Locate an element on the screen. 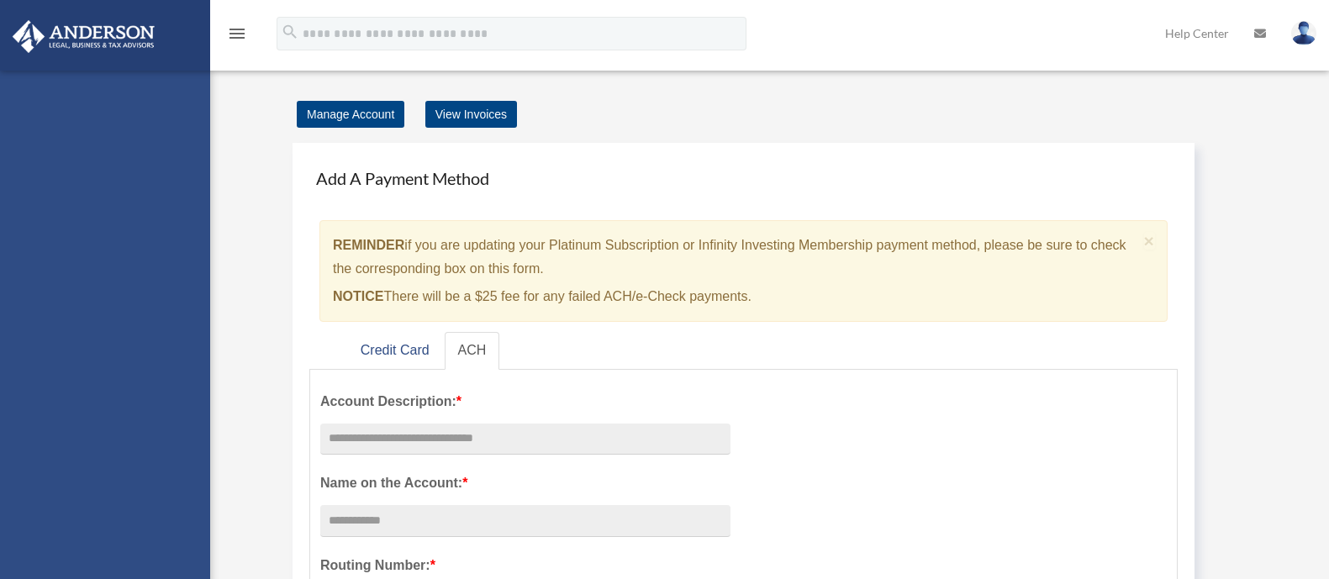  strong: REMINDER is located at coordinates (368, 245).